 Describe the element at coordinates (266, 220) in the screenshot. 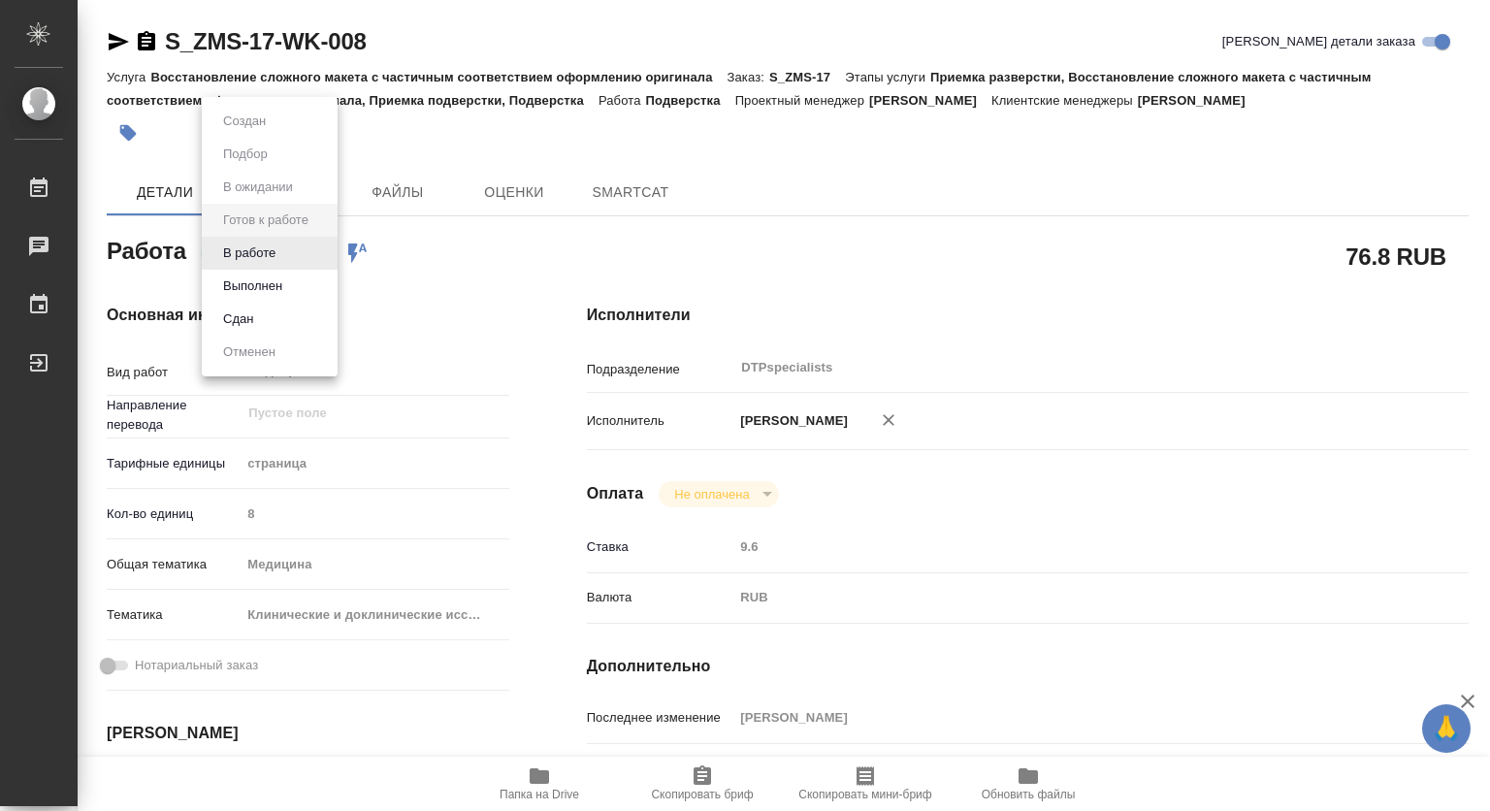

I see `button: Готов к работе` at that location.